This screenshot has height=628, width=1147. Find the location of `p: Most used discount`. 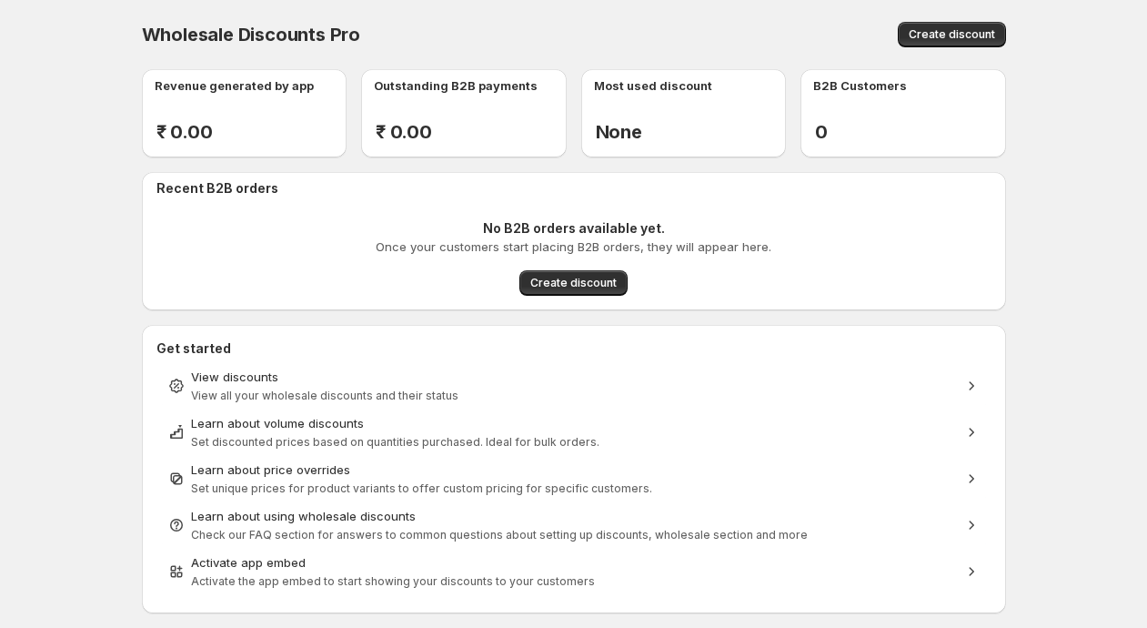

p: Most used discount is located at coordinates (653, 85).